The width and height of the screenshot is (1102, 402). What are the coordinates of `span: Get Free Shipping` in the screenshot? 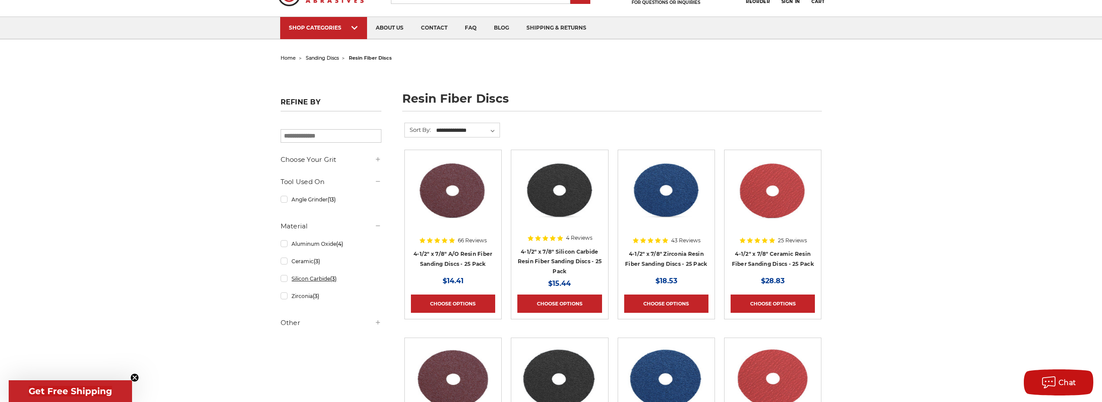 It's located at (70, 391).